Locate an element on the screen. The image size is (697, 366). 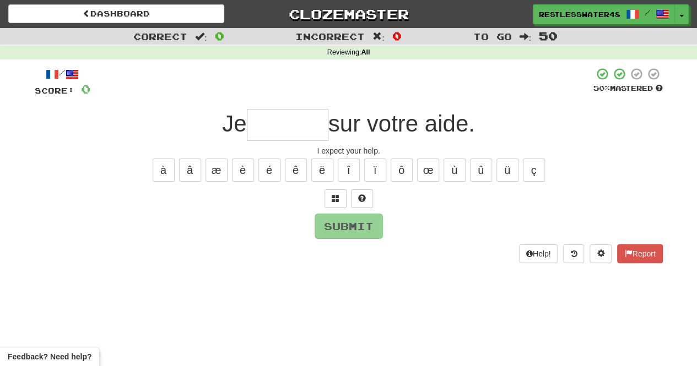
a: Clozemaster is located at coordinates (349, 14).